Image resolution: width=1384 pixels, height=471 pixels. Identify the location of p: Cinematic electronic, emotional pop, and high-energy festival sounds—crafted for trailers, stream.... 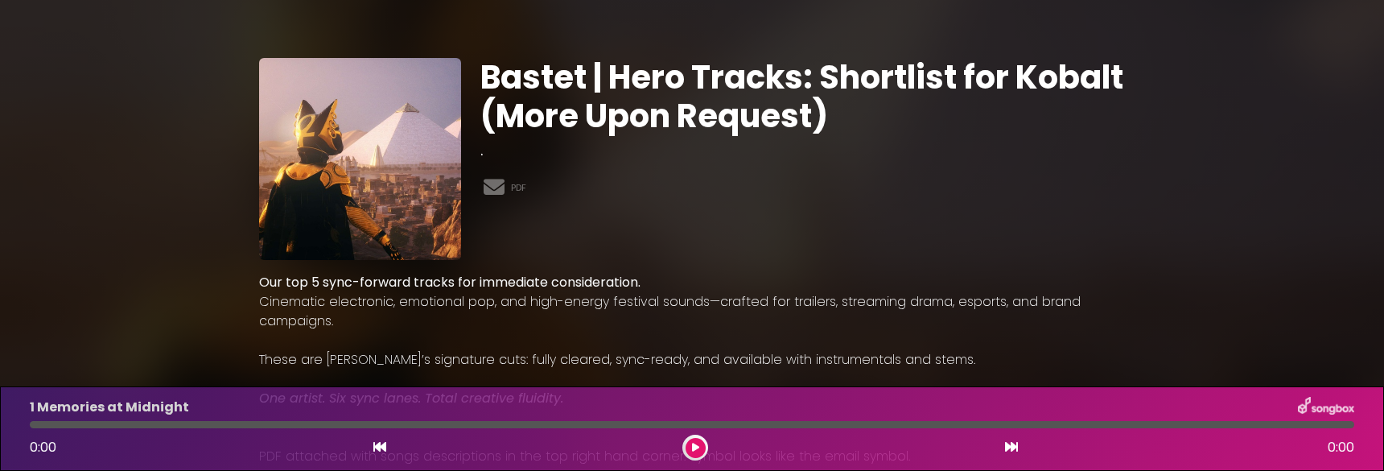
(692, 311).